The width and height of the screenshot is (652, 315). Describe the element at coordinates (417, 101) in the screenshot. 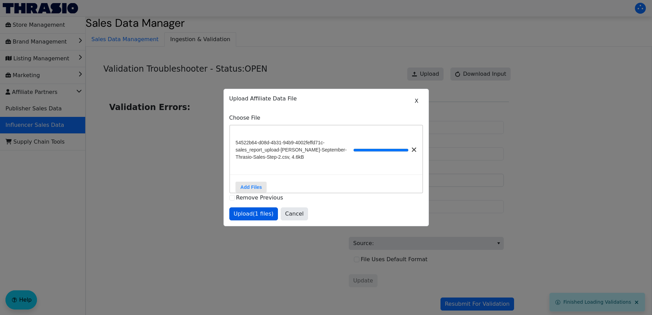

I see `span: X` at that location.